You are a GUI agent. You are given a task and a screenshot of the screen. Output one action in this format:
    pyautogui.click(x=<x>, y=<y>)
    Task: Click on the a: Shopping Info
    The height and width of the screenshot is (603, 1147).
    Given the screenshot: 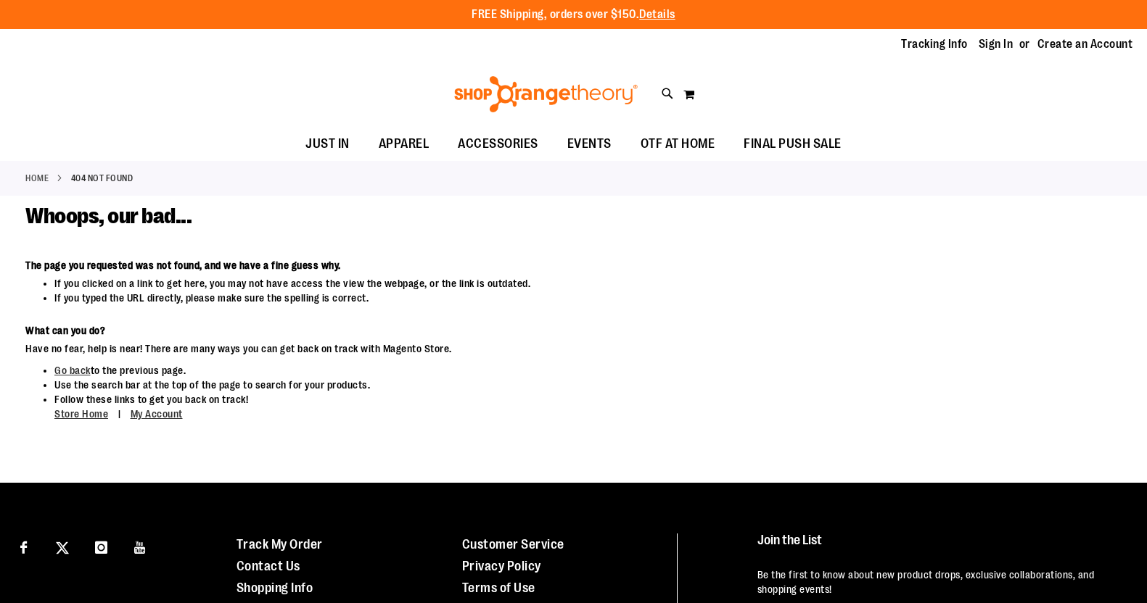 What is the action you would take?
    pyautogui.click(x=275, y=588)
    